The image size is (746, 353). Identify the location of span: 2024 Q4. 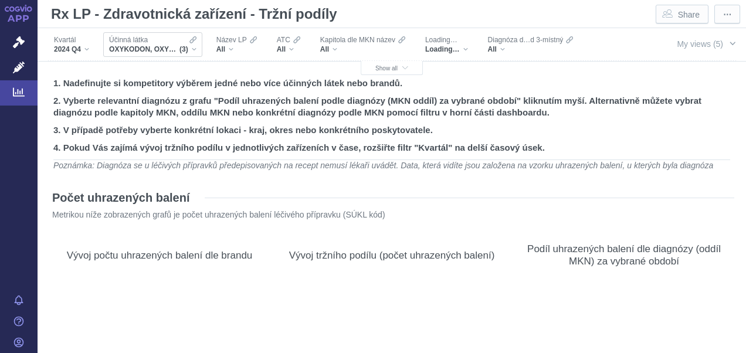
(67, 49).